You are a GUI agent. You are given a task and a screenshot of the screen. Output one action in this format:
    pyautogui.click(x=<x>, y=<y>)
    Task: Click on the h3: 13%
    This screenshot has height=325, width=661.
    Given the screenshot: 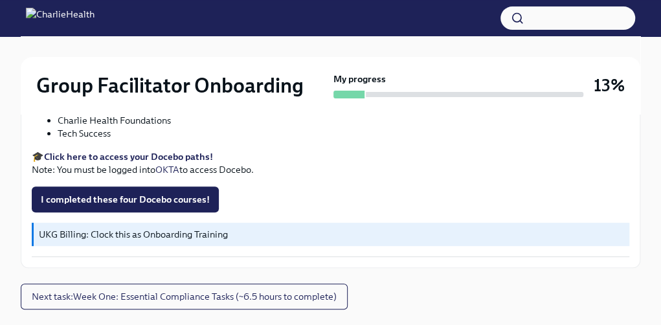 What is the action you would take?
    pyautogui.click(x=609, y=85)
    